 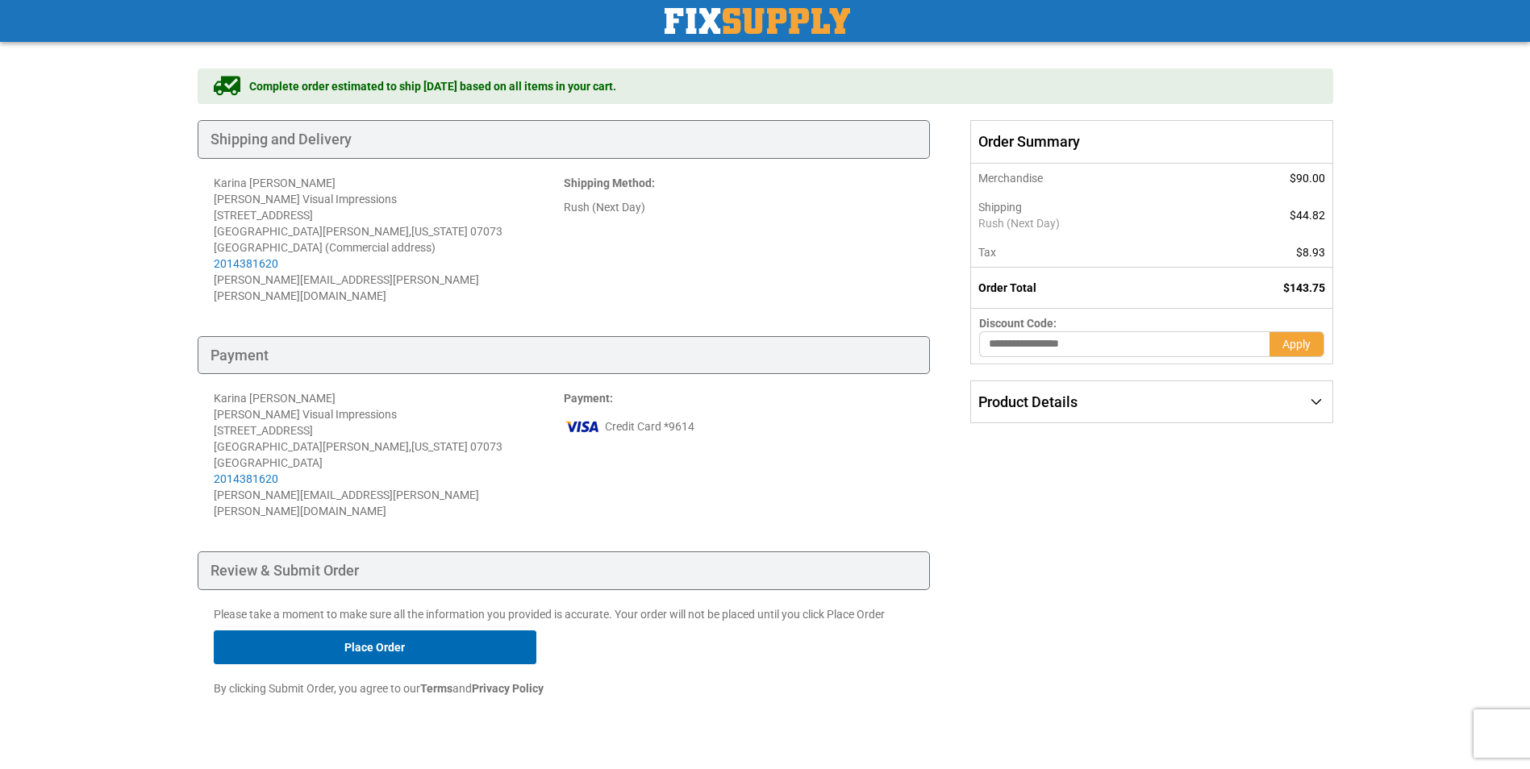 I want to click on p: By clicking Submit Order, you agree to our and, so click(x=564, y=689).